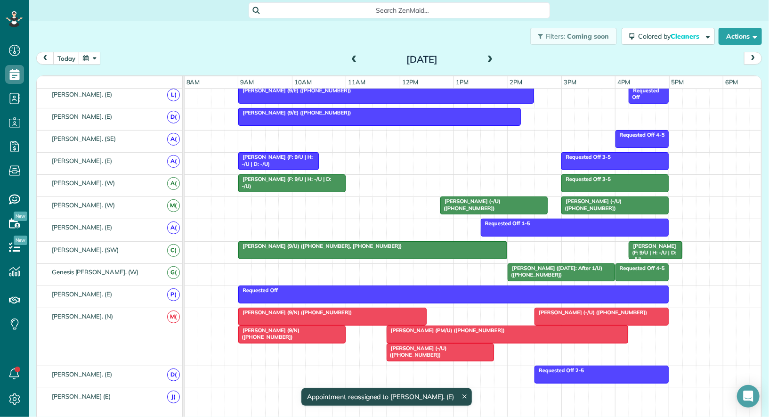 This screenshot has width=769, height=417. Describe the element at coordinates (410, 82) in the screenshot. I see `span: 12pm` at that location.